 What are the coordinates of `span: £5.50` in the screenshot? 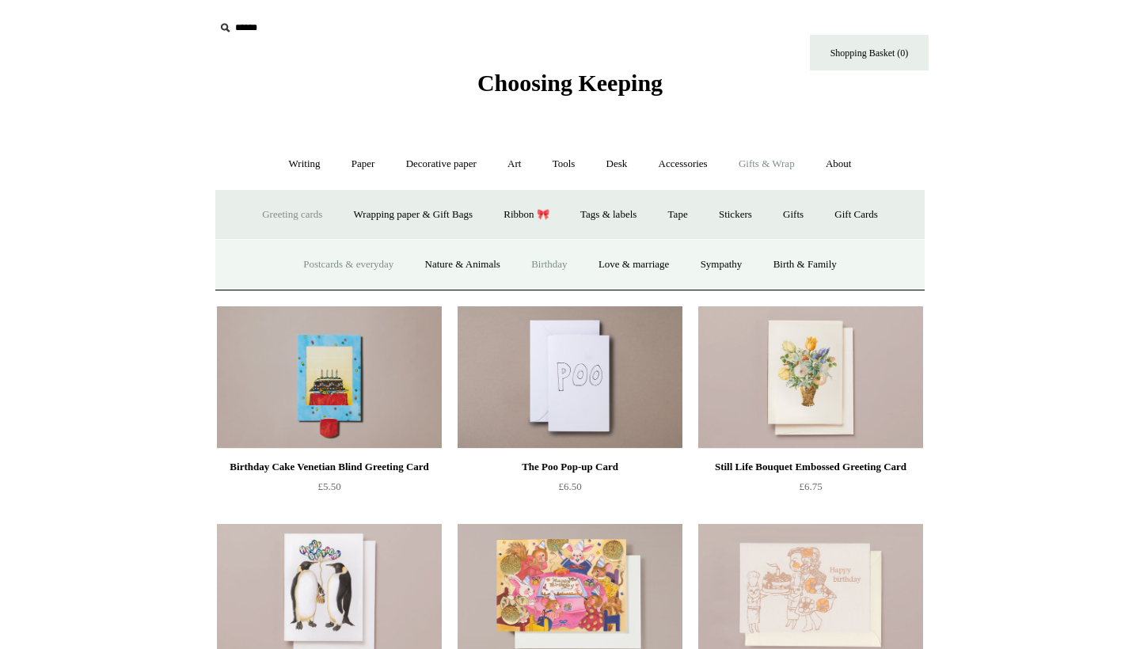 It's located at (329, 486).